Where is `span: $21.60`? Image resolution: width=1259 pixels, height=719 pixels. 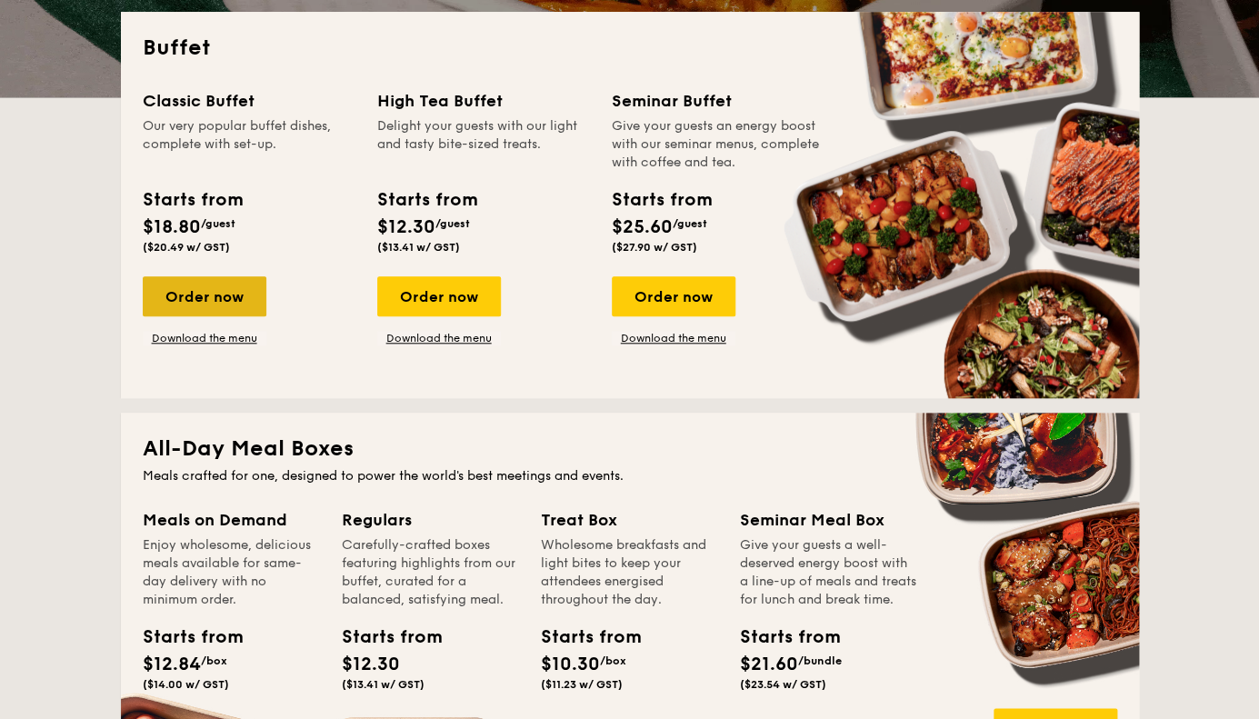 span: $21.60 is located at coordinates (769, 664).